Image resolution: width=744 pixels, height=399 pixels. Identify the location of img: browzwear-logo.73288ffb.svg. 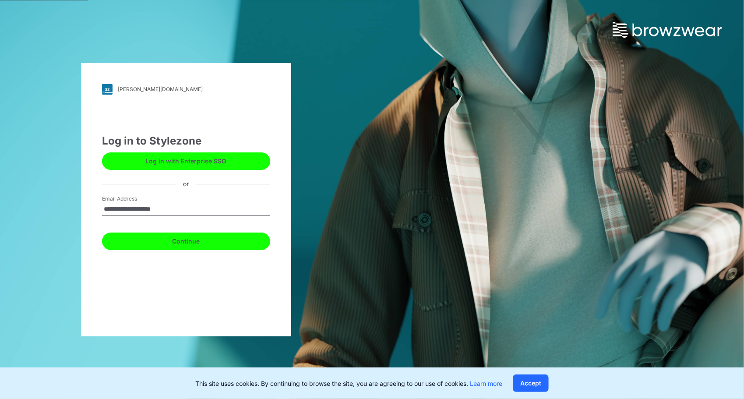
(667, 30).